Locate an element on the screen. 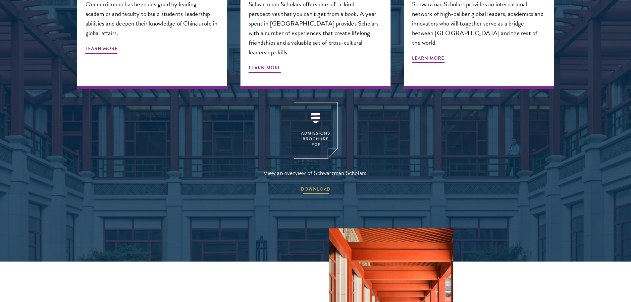  span: View an overview of Schwarzman Scholars. is located at coordinates (315, 172).